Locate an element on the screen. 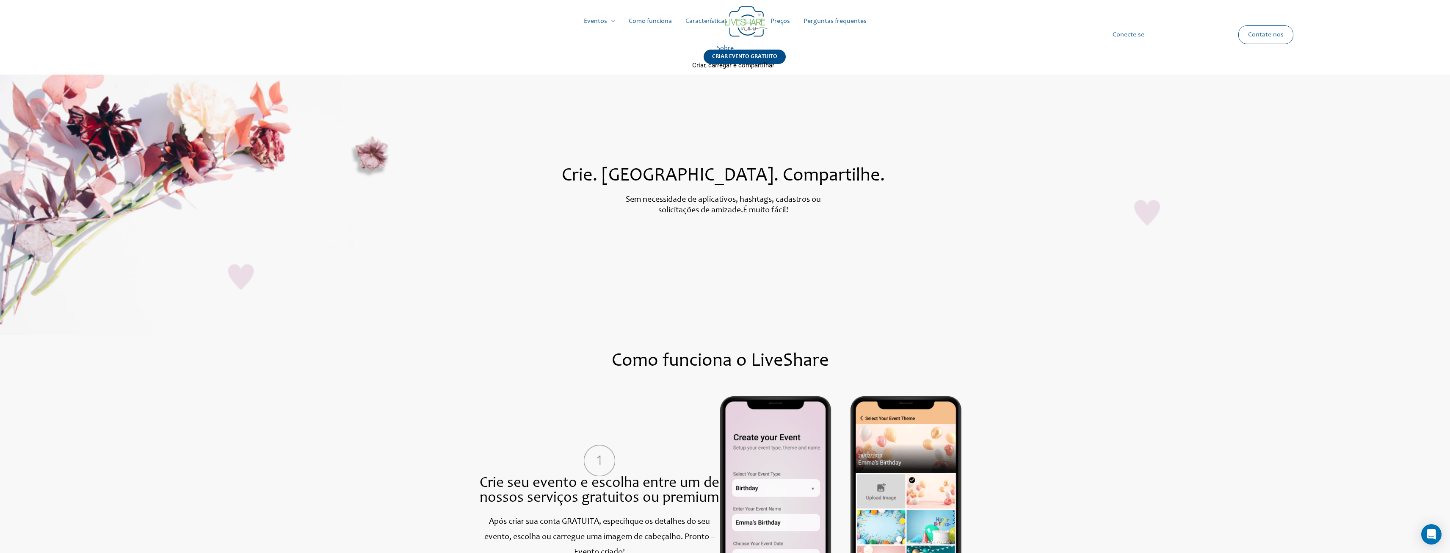 Image resolution: width=1450 pixels, height=553 pixels. a: CRIAR EVENTO GRATUITO is located at coordinates (745, 62).